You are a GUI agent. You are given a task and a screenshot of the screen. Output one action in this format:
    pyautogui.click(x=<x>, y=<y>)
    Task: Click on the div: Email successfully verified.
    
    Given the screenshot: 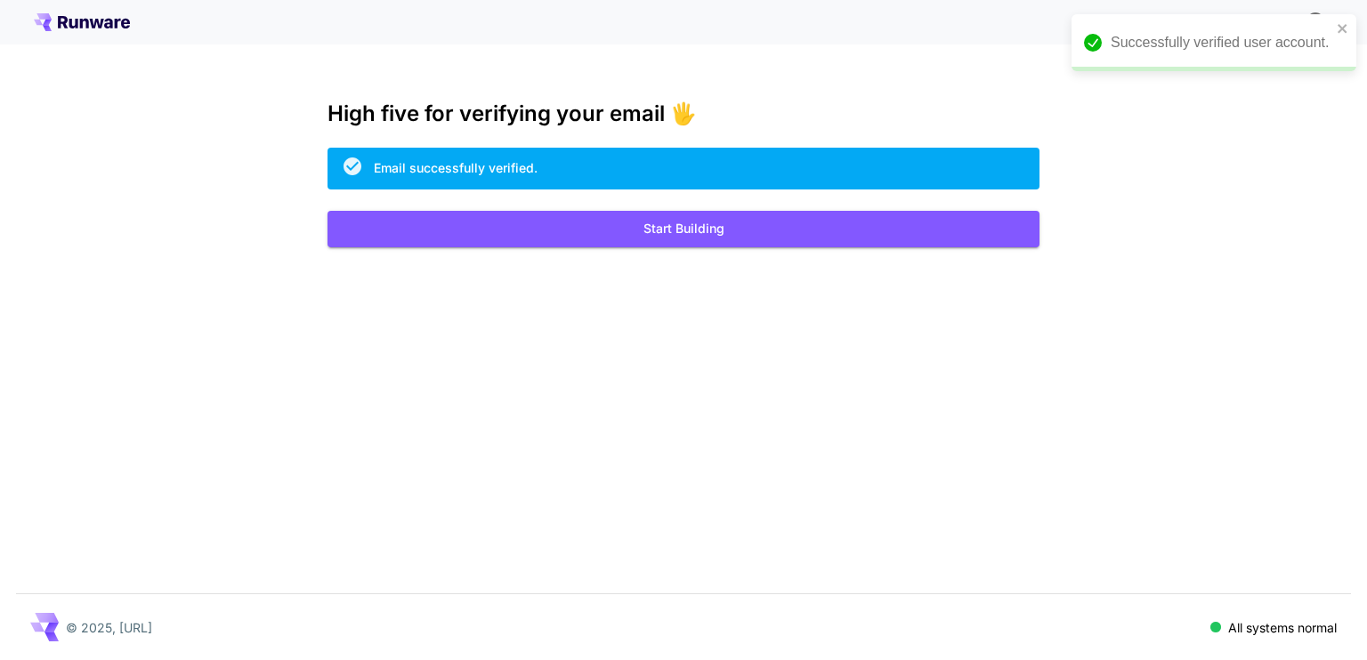 What is the action you would take?
    pyautogui.click(x=456, y=167)
    